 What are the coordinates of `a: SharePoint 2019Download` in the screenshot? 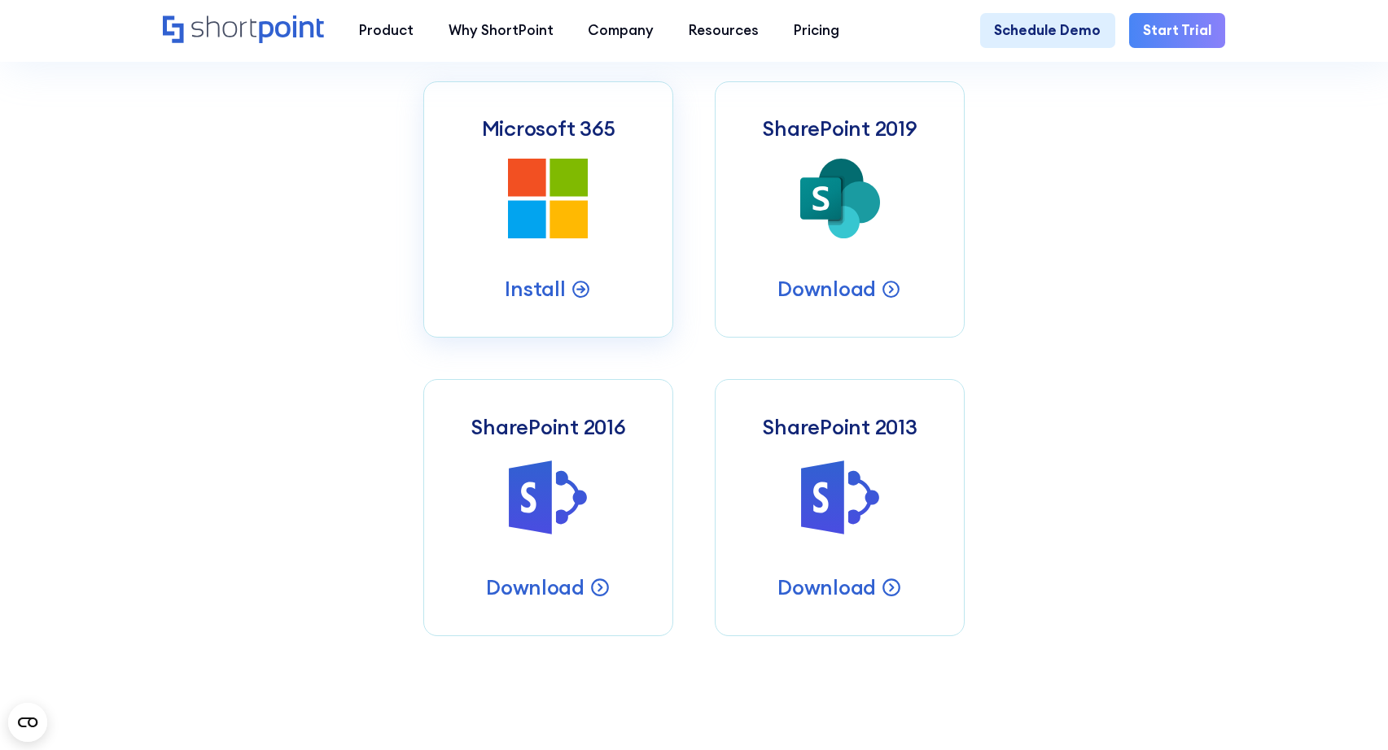 It's located at (839, 209).